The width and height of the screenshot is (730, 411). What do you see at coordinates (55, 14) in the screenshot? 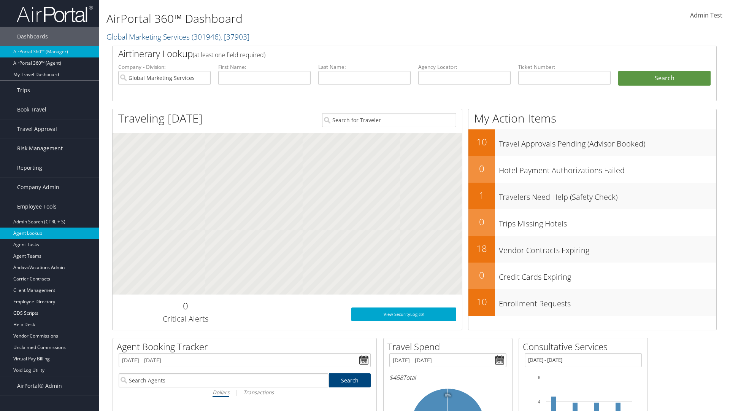
I see `img: airportal-logo.png` at bounding box center [55, 14].